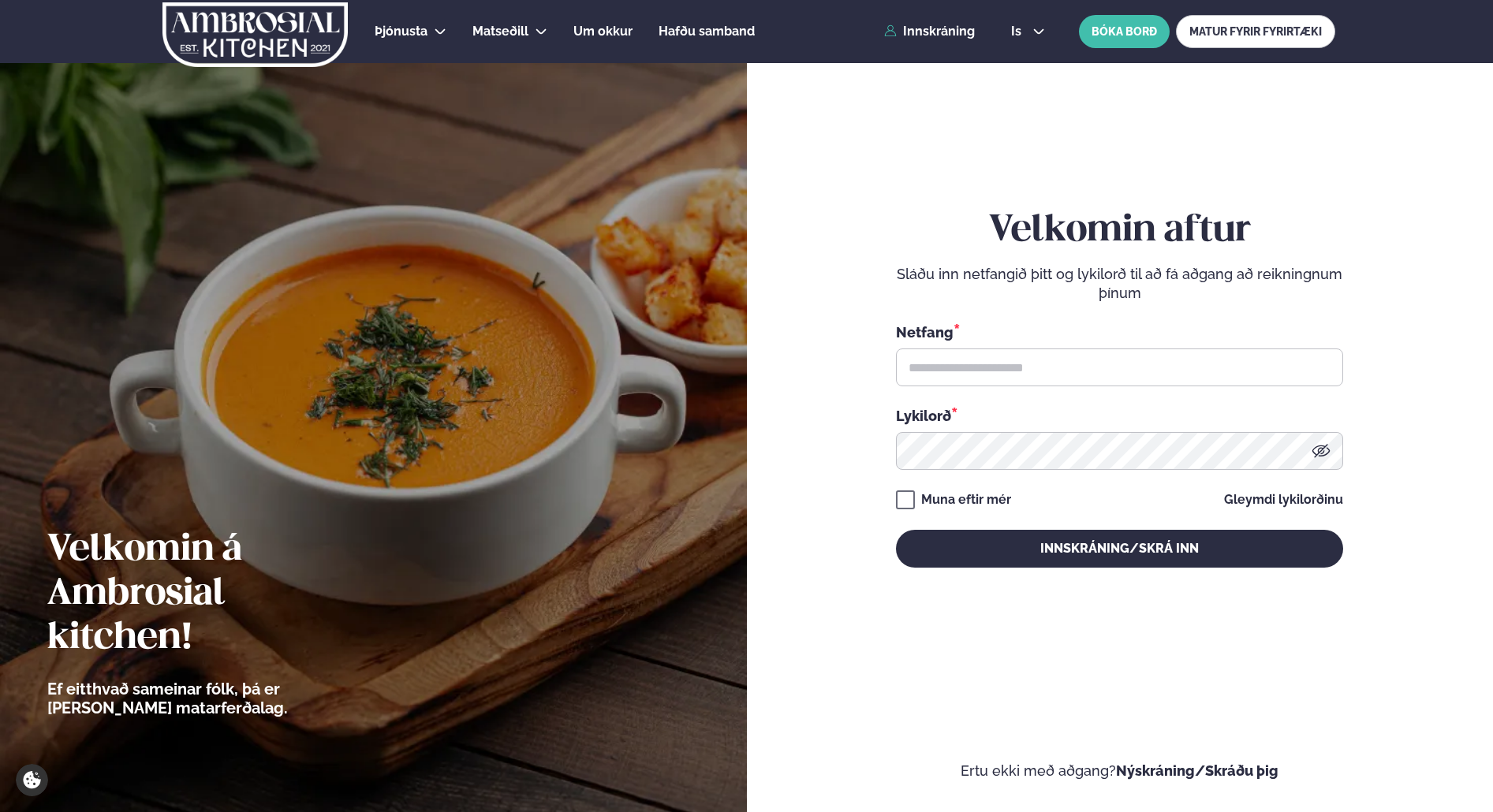  What do you see at coordinates (1120, 231) in the screenshot?
I see `h2: Velkomin aftur` at bounding box center [1120, 231].